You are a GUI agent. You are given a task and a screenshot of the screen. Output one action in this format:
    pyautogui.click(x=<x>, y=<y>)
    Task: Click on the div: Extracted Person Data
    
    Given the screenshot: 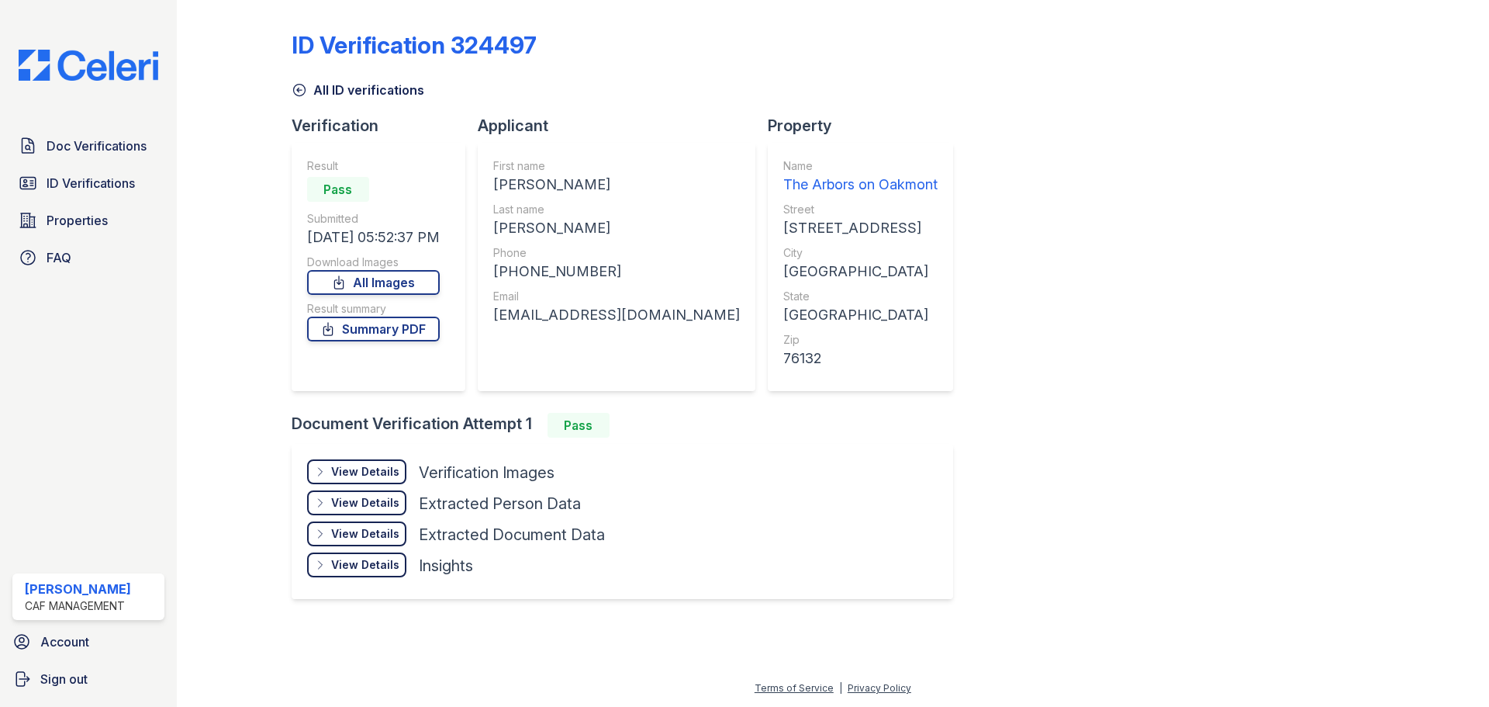 What is the action you would take?
    pyautogui.click(x=500, y=503)
    